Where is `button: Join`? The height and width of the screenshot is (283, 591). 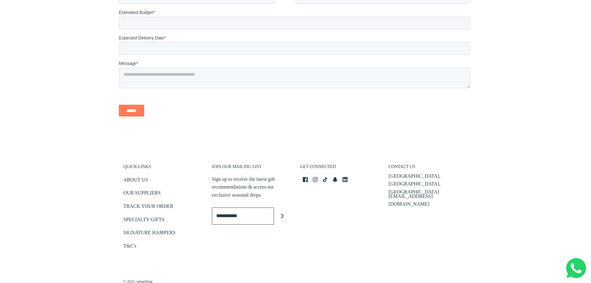
button: Join is located at coordinates (282, 216).